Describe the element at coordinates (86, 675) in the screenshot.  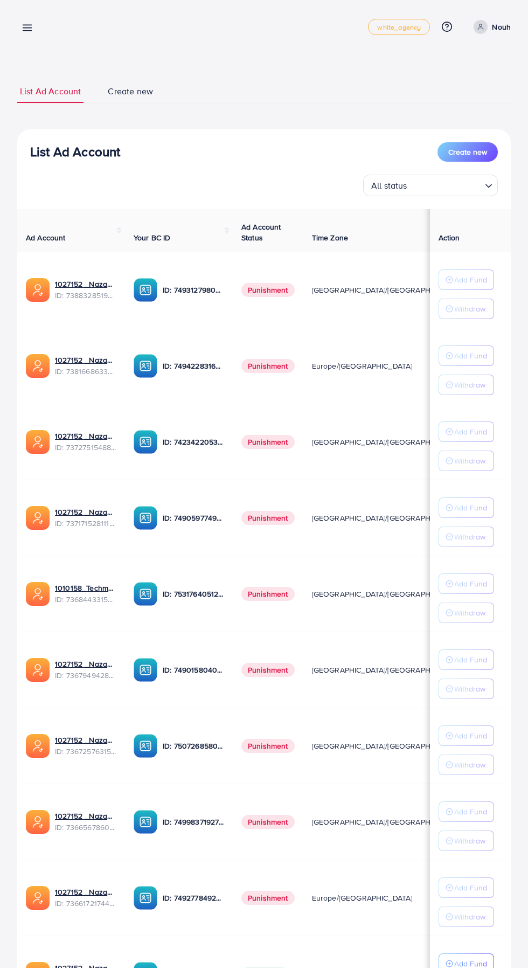
I see `span: ID: 7367949428067450896` at that location.